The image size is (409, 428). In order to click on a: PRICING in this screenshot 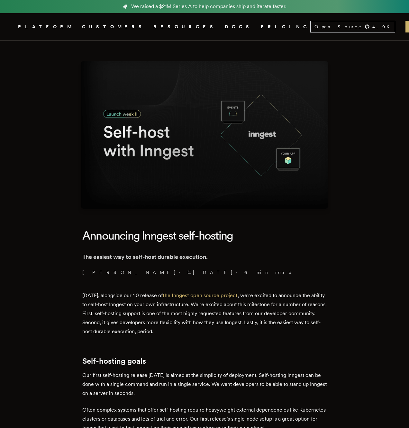, I will do `click(285, 27)`.